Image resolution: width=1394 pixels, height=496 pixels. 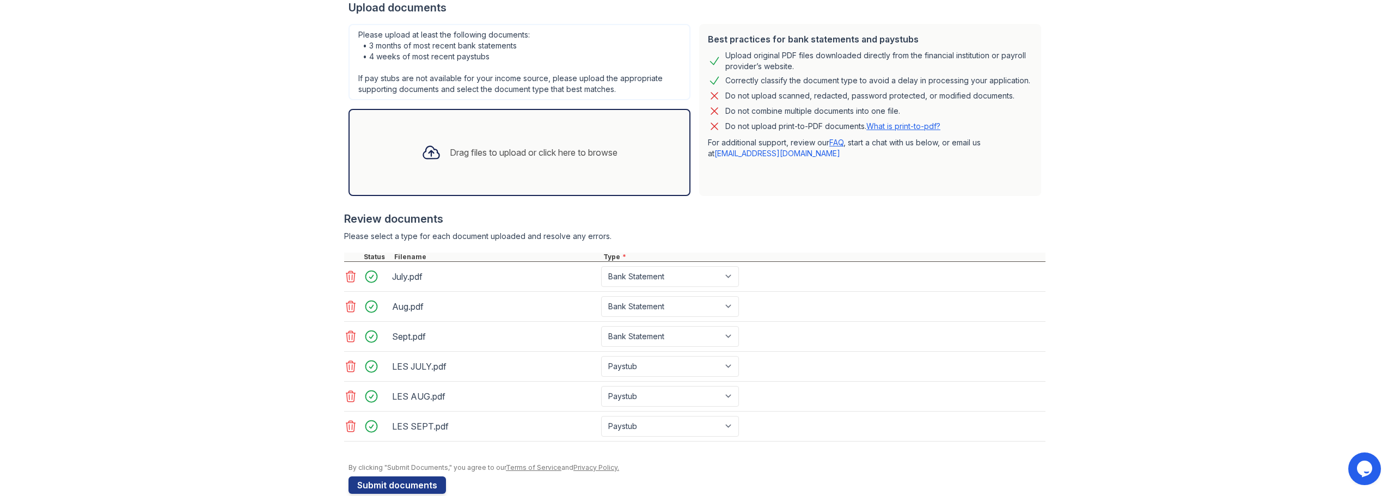 What do you see at coordinates (879, 61) in the screenshot?
I see `div: Upload original PDF files downloaded directly from the financial institution or payroll provider’...` at bounding box center [879, 61].